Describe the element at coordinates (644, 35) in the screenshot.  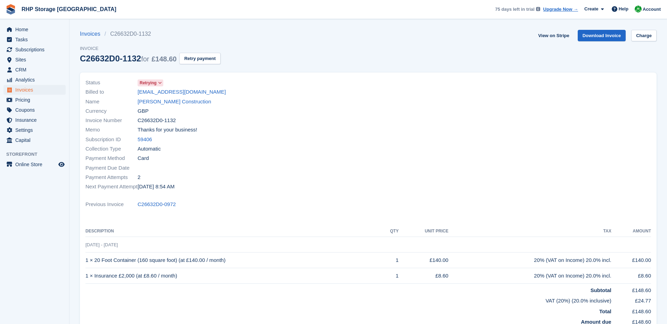
I see `a: Charge` at that location.